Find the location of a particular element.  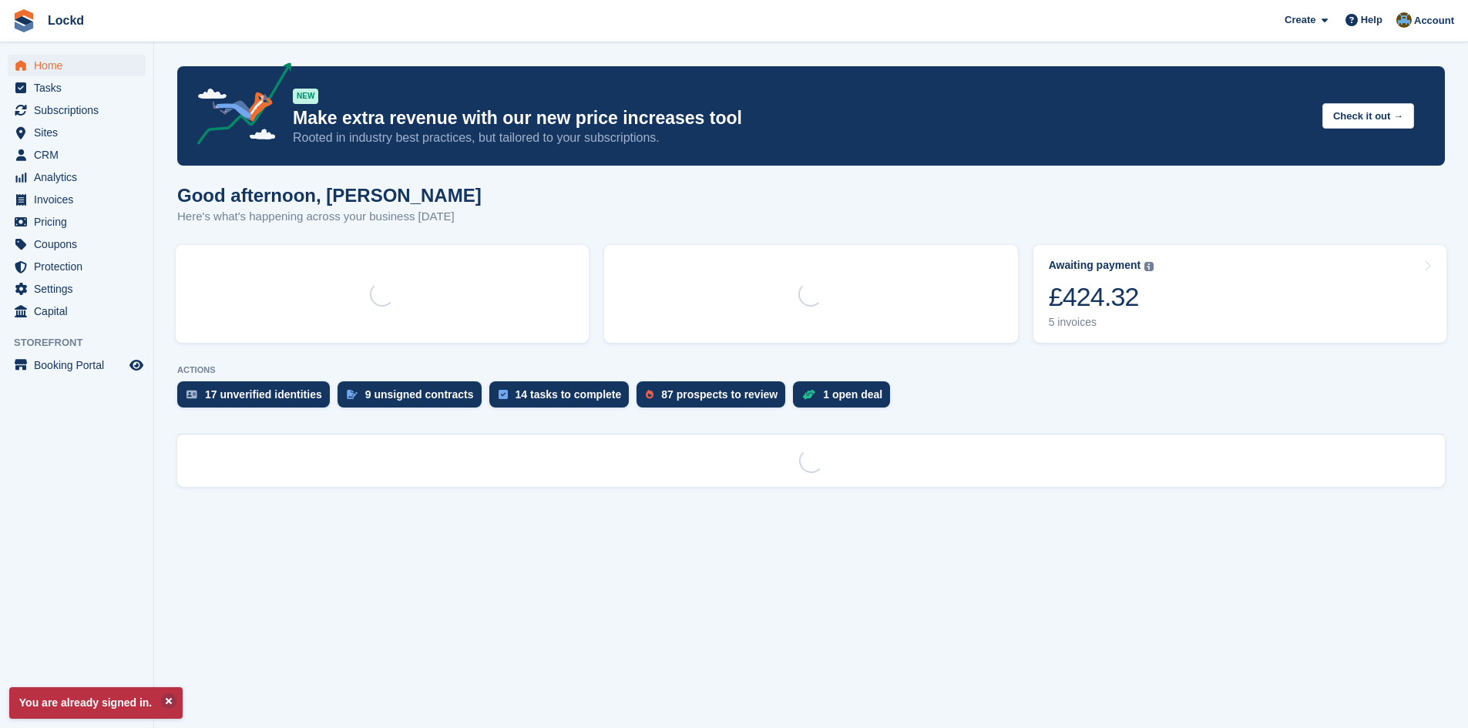

span: Sites is located at coordinates (80, 133).